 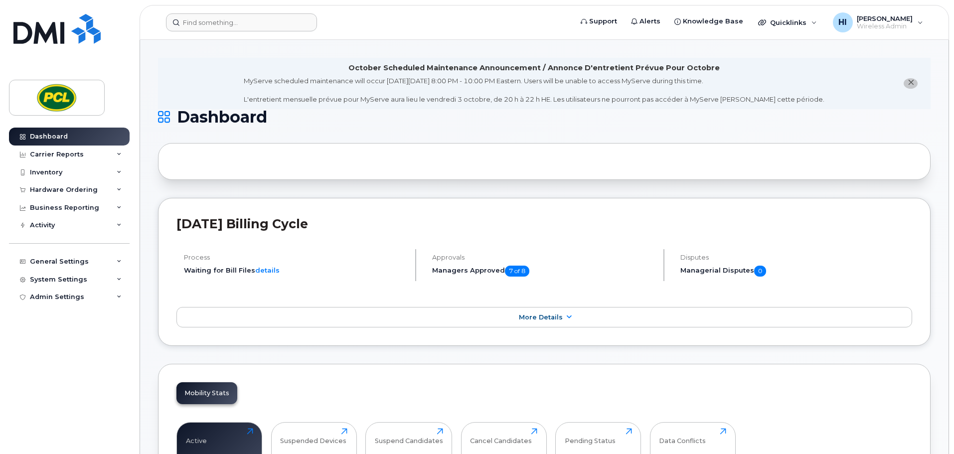 What do you see at coordinates (295, 257) in the screenshot?
I see `h4: Process` at bounding box center [295, 257].